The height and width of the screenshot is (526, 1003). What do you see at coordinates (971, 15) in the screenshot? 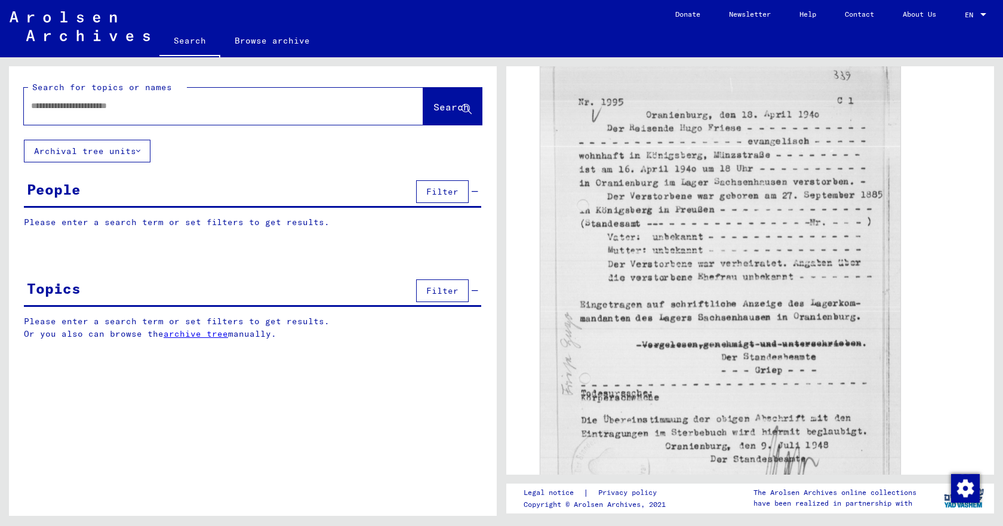
I see `span: EN` at bounding box center [971, 15].